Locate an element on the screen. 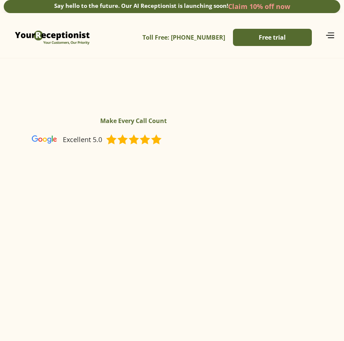  a: Claim 10% off now is located at coordinates (259, 6).